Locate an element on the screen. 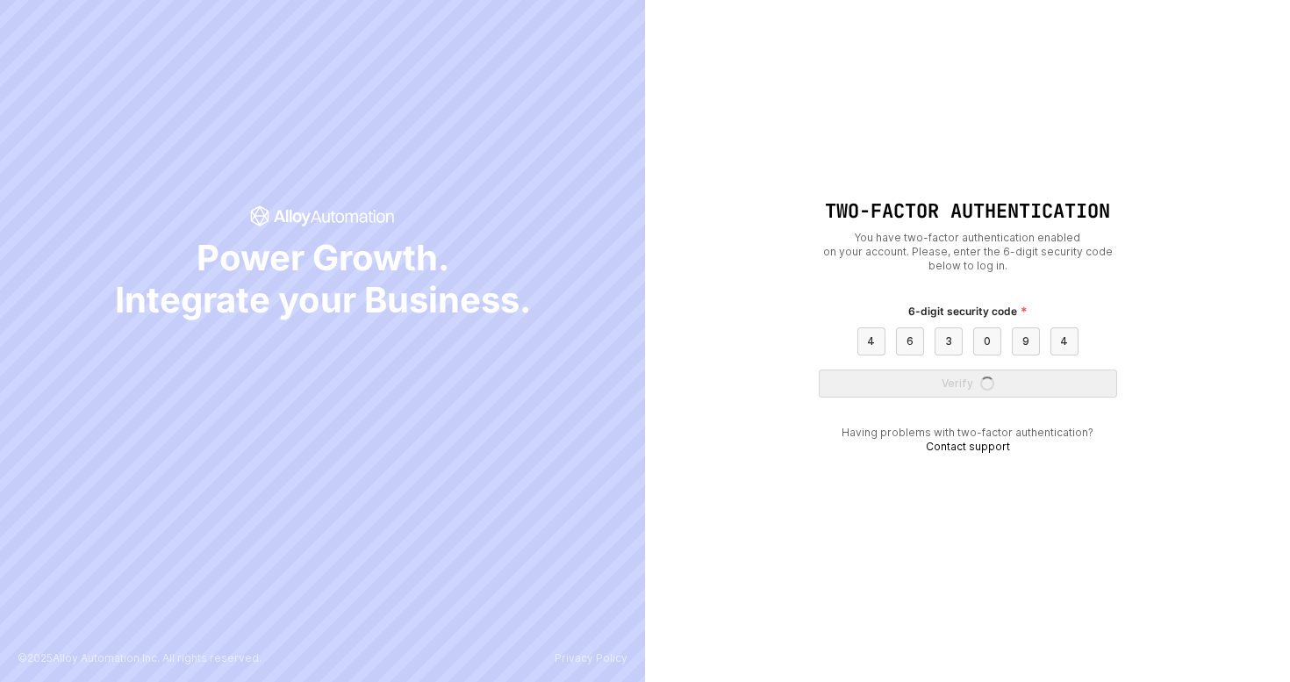 This screenshot has width=1290, height=682. div: Having problems with two-factor authentication? is located at coordinates (968, 440).